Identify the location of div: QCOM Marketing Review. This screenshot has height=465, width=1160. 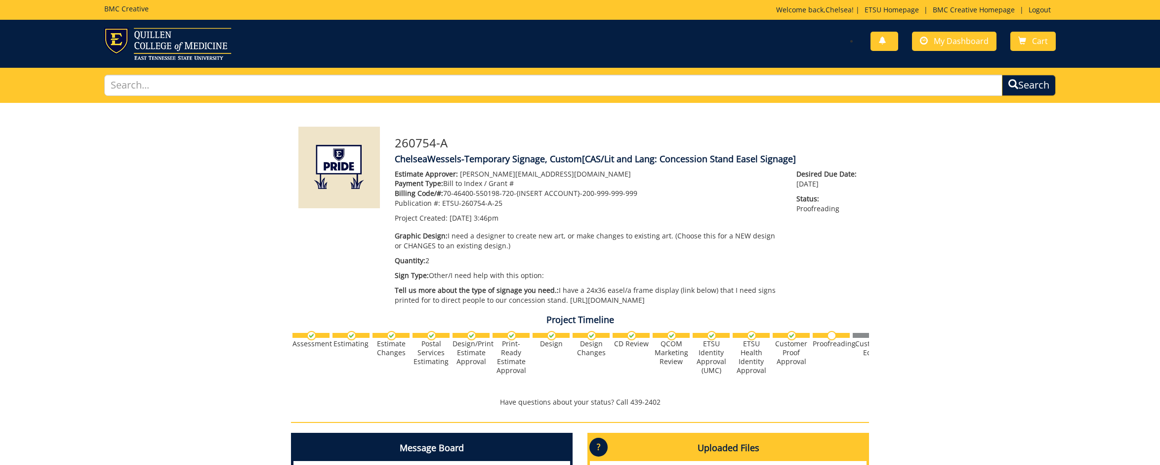
(671, 352).